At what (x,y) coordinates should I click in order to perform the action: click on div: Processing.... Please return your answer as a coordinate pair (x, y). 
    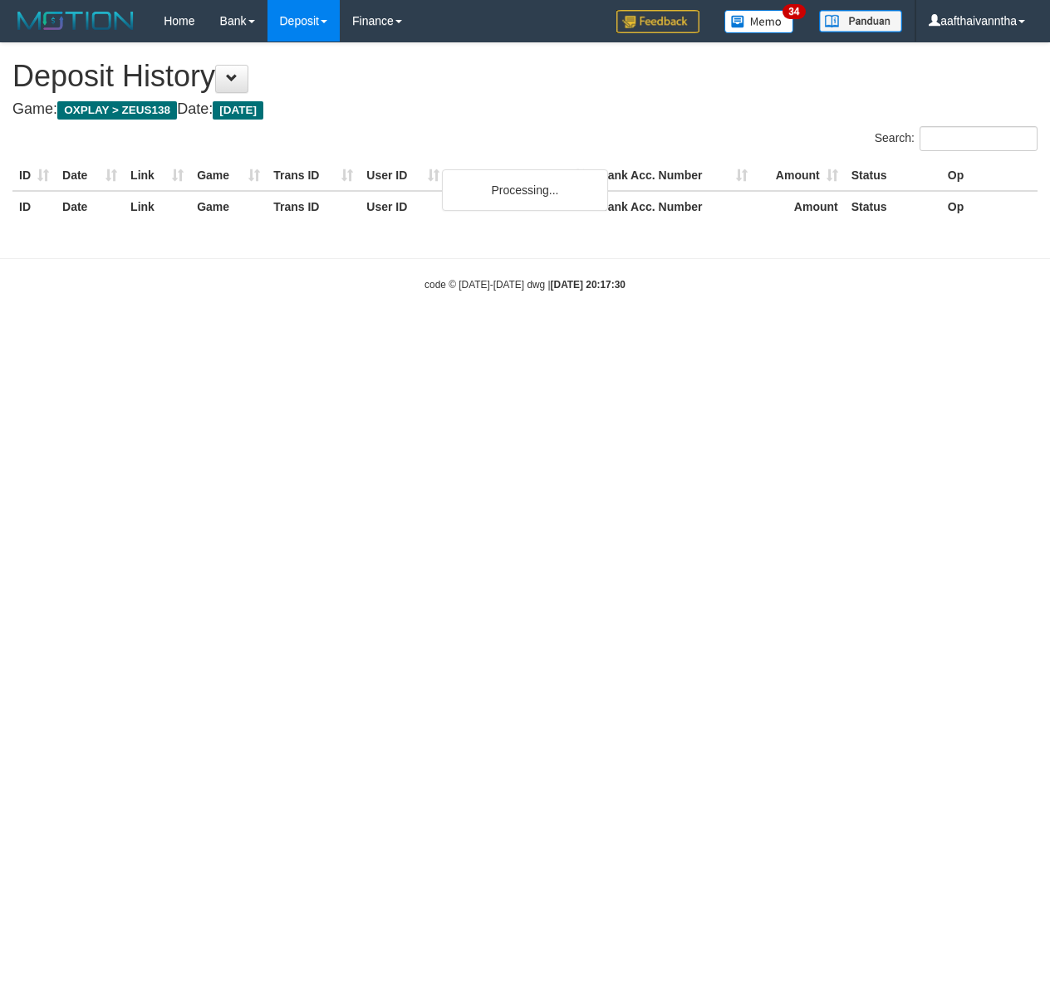
    Looking at the image, I should click on (525, 190).